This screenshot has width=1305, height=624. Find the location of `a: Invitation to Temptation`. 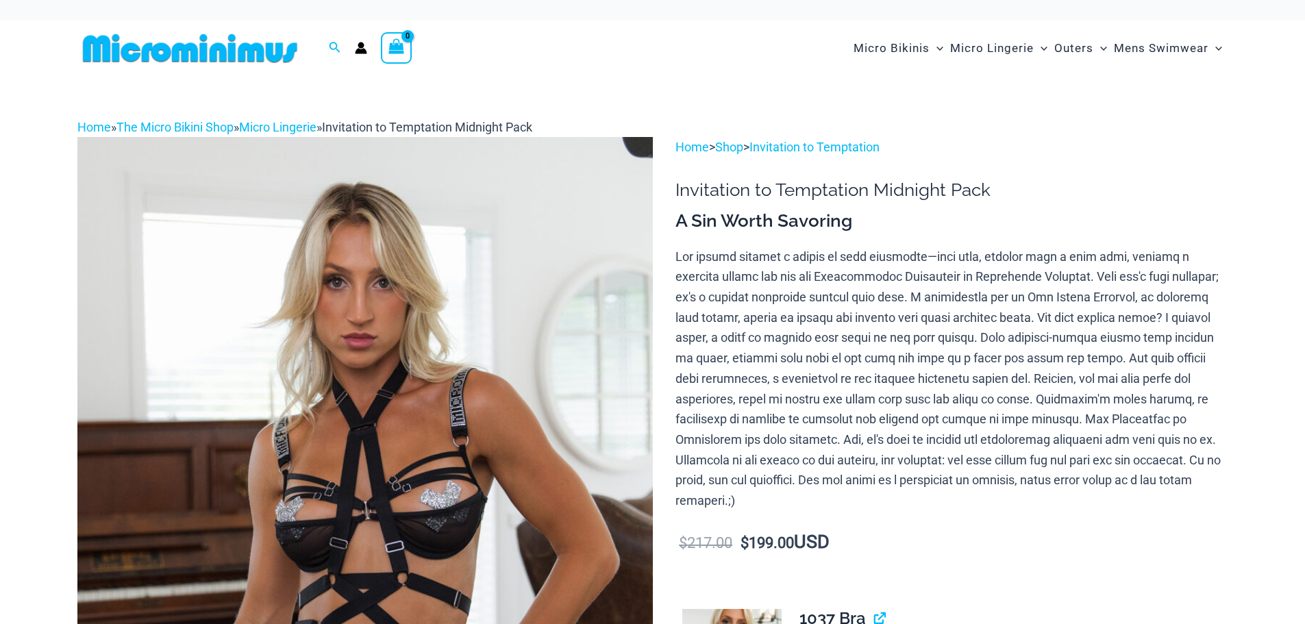

a: Invitation to Temptation is located at coordinates (814, 147).